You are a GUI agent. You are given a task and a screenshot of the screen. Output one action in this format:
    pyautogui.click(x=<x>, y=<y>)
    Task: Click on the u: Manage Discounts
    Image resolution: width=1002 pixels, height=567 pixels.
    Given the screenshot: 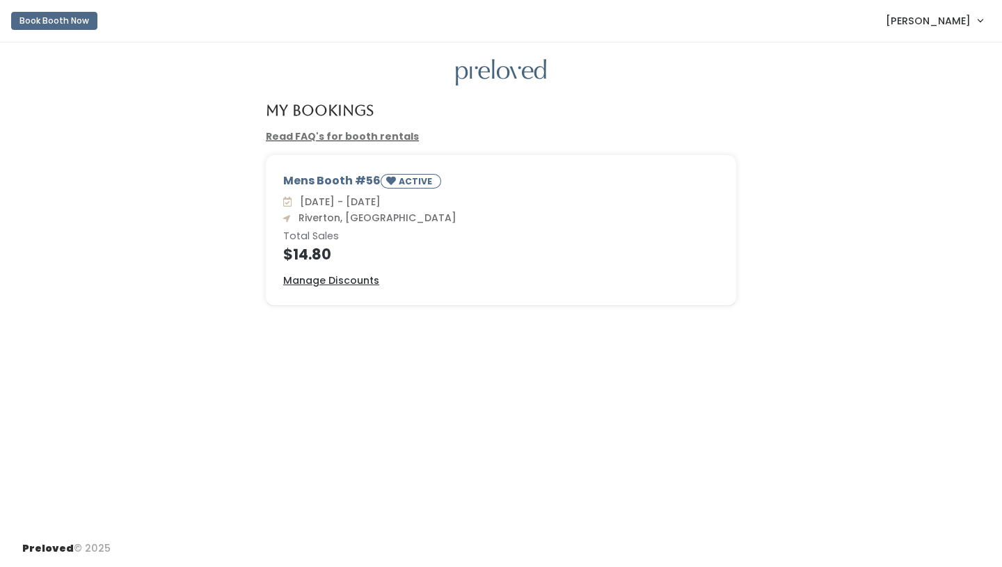 What is the action you would take?
    pyautogui.click(x=331, y=280)
    